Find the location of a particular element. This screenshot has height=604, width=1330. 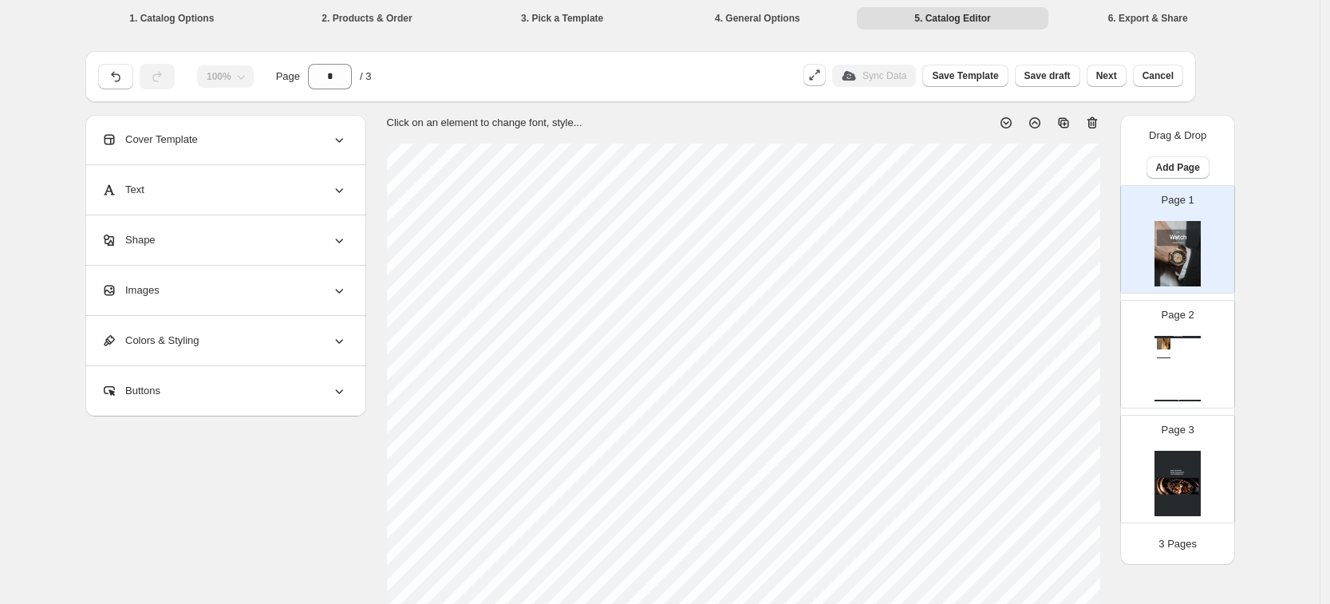

span: Images is located at coordinates (130, 290).